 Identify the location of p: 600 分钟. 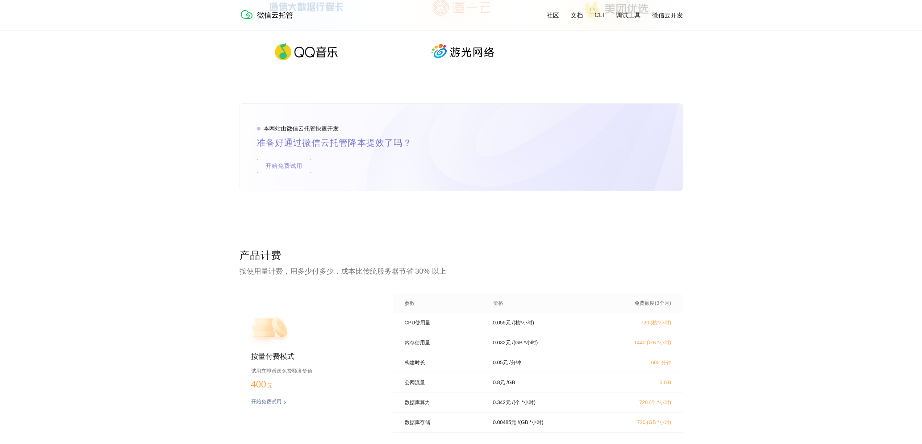
(639, 362).